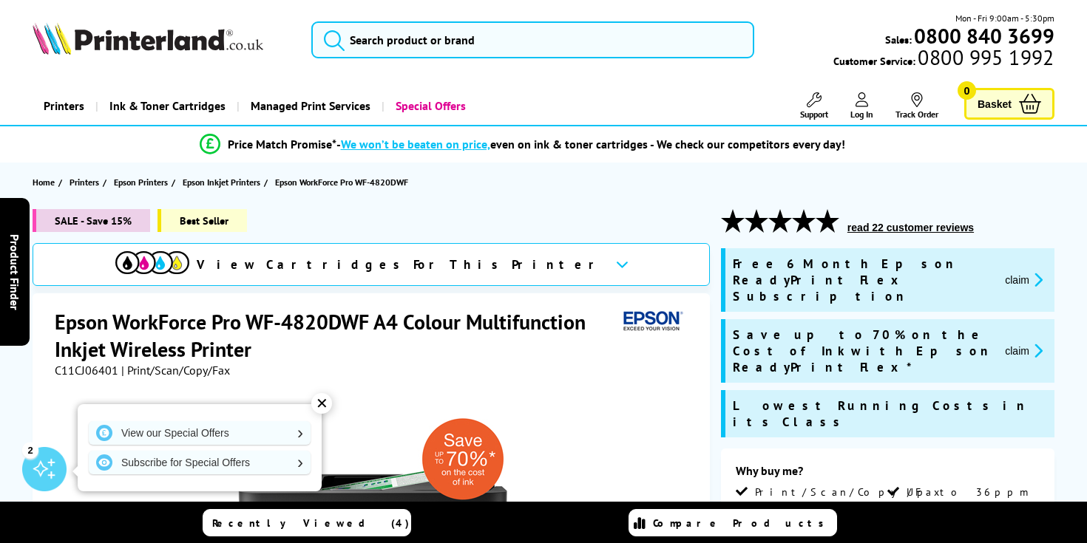  What do you see at coordinates (45, 182) in the screenshot?
I see `a: Home` at bounding box center [45, 182].